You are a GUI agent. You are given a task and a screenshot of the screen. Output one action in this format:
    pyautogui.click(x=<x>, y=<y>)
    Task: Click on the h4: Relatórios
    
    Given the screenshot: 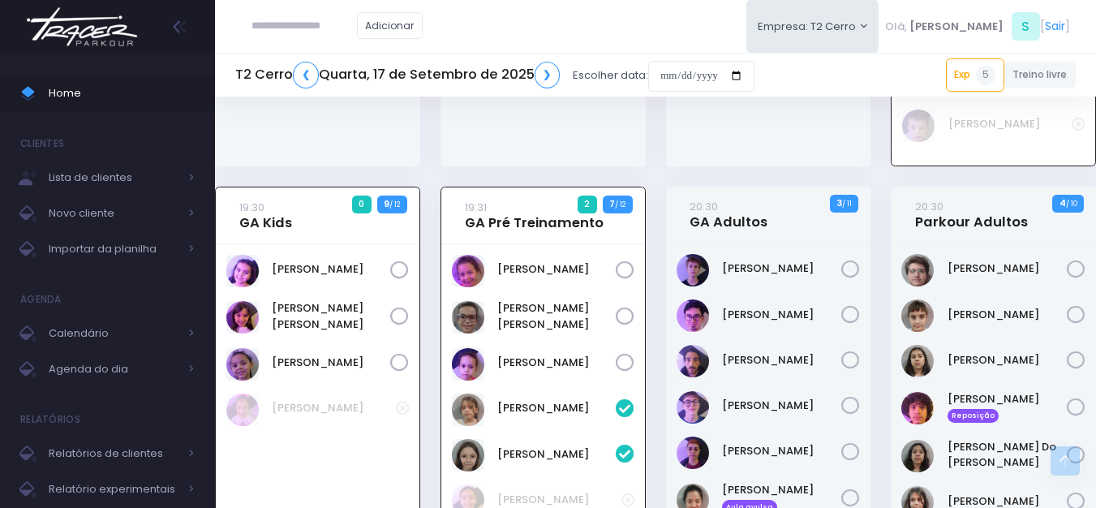 What is the action you would take?
    pyautogui.click(x=50, y=420)
    